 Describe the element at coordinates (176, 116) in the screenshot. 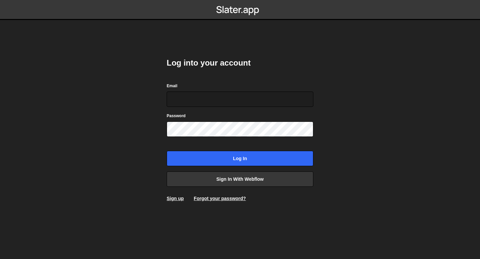

I see `label: Password` at that location.